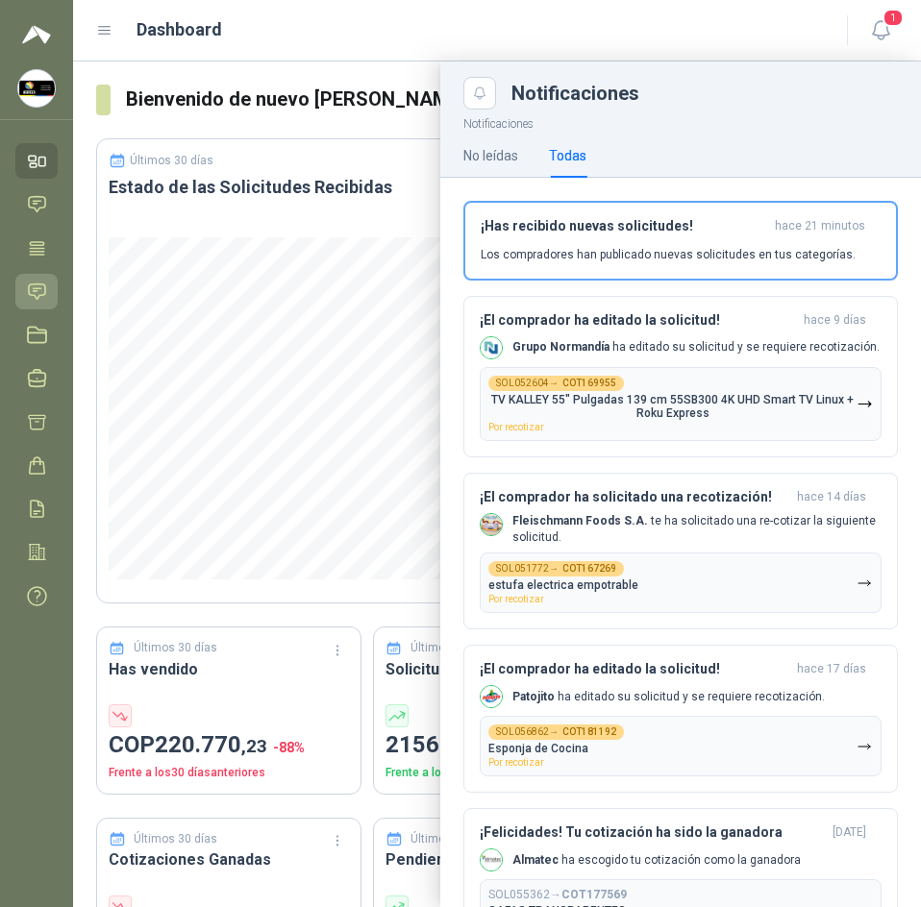  What do you see at coordinates (681, 719) in the screenshot?
I see `button: ¡El comprador ha editado la solicitud!hace 17 días Company LogoPatojito ha editado su solicitud y...` at bounding box center [681, 719].